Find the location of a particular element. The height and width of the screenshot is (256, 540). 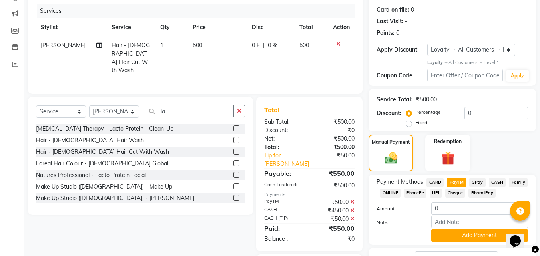

span: ONLINE is located at coordinates (390, 193).